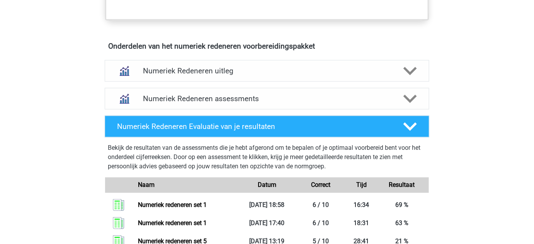  What do you see at coordinates (254, 127) in the screenshot?
I see `h4: Numeriek Redeneren Evaluatie van je resultaten` at bounding box center [254, 127].